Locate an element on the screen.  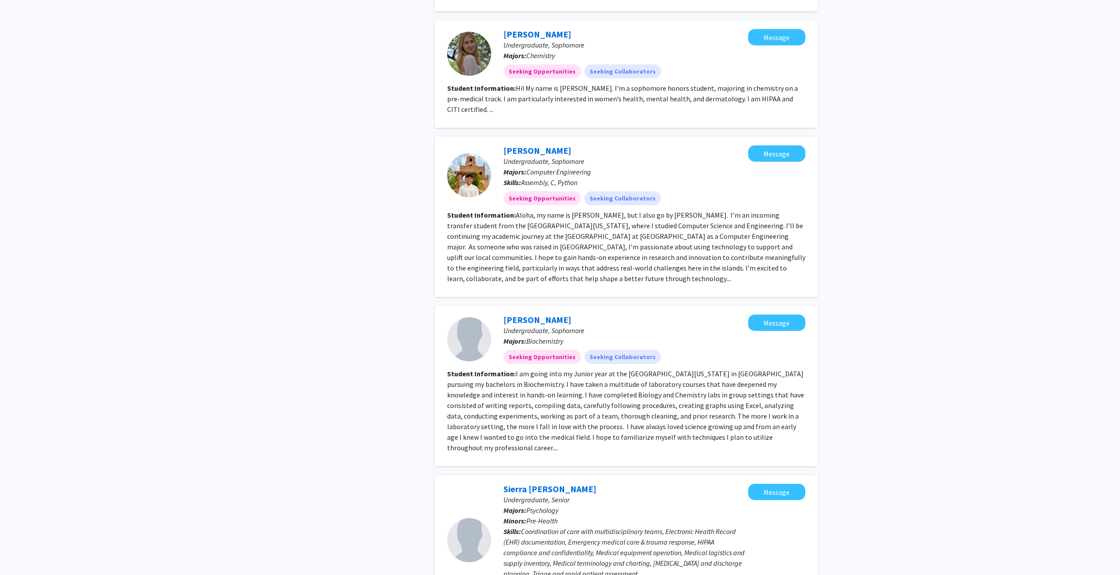
span: Undergraduate, Senior is located at coordinates (537, 499).